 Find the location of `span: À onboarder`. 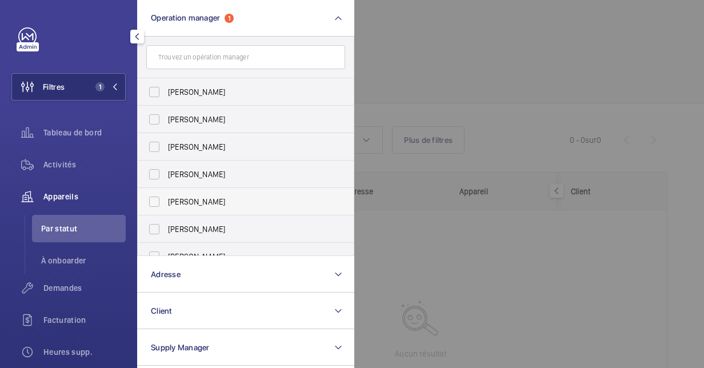

span: À onboarder is located at coordinates (83, 261).